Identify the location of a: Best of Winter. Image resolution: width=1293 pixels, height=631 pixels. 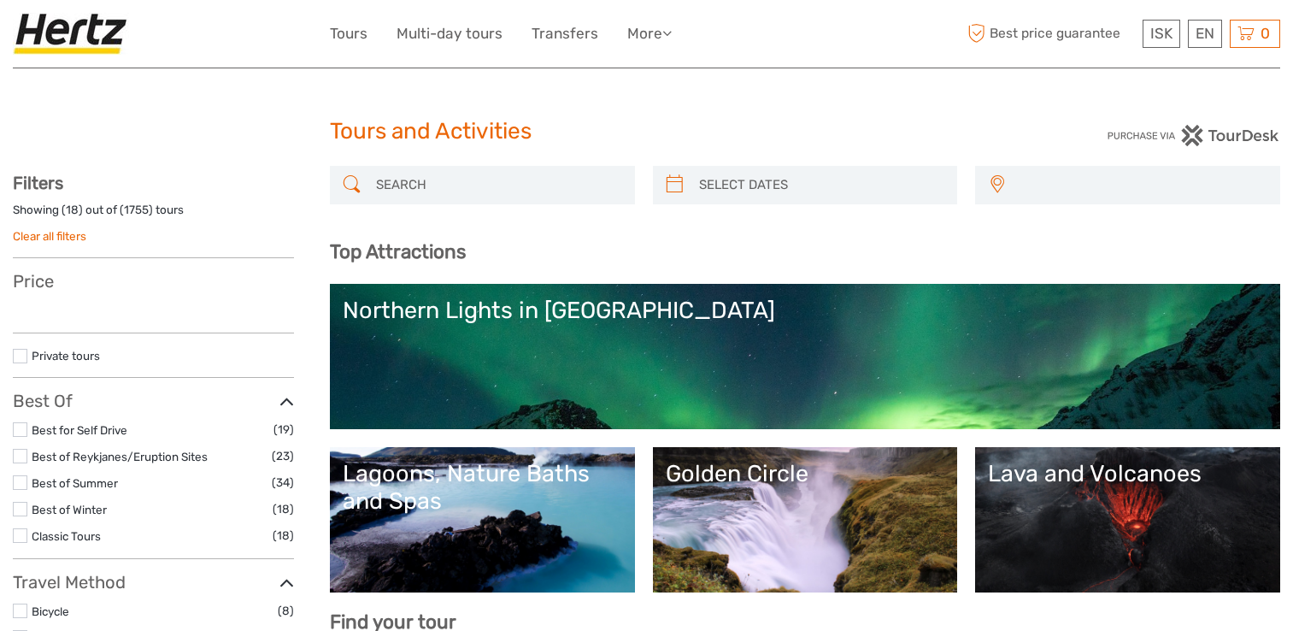
(69, 509).